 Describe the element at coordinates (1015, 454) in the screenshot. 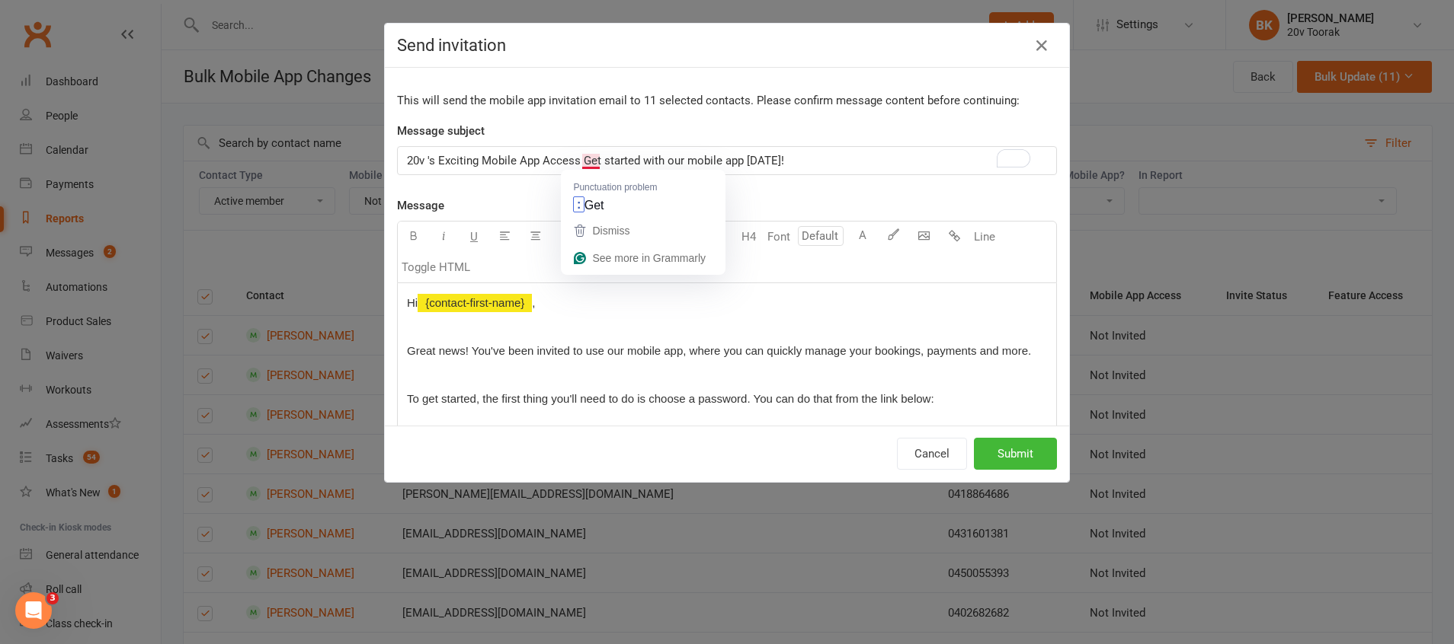

I see `button: Submit` at that location.